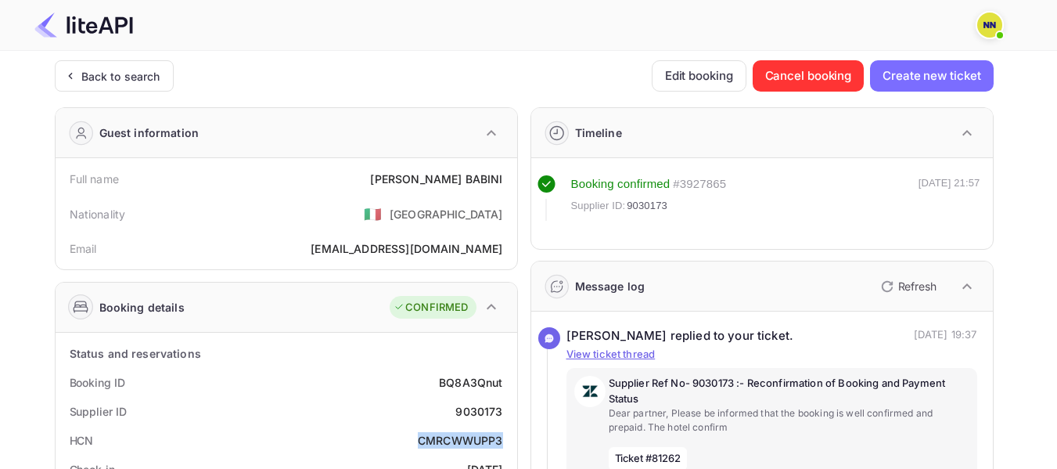 The width and height of the screenshot is (1057, 469). I want to click on button: Cancel booking, so click(808, 76).